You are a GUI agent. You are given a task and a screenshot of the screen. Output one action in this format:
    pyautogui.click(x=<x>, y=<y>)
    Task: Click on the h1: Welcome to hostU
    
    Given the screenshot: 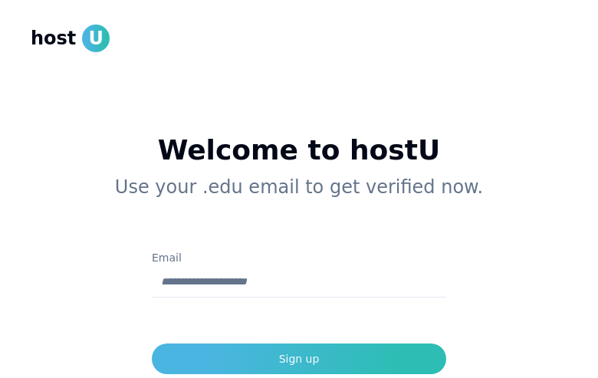 What is the action you would take?
    pyautogui.click(x=299, y=150)
    